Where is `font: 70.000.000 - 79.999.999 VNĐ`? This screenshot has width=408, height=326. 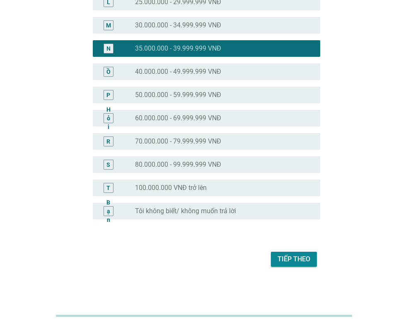
font: 70.000.000 - 79.999.999 VNĐ is located at coordinates (178, 141).